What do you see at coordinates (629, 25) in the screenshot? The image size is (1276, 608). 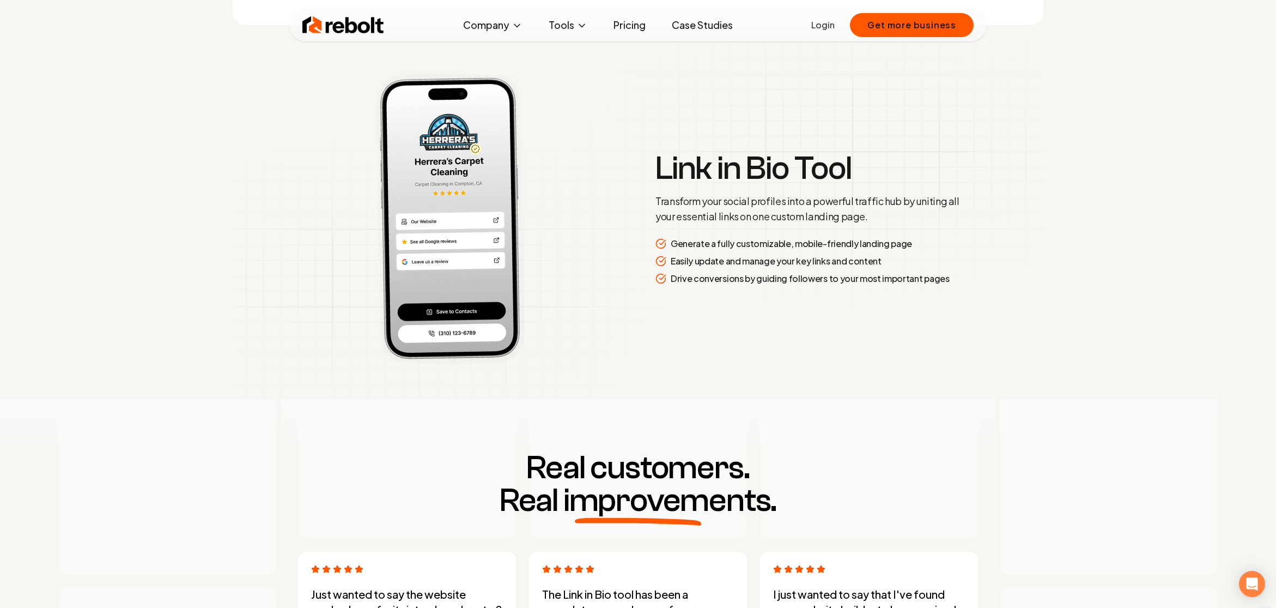 I see `a: Pricing` at bounding box center [629, 25].